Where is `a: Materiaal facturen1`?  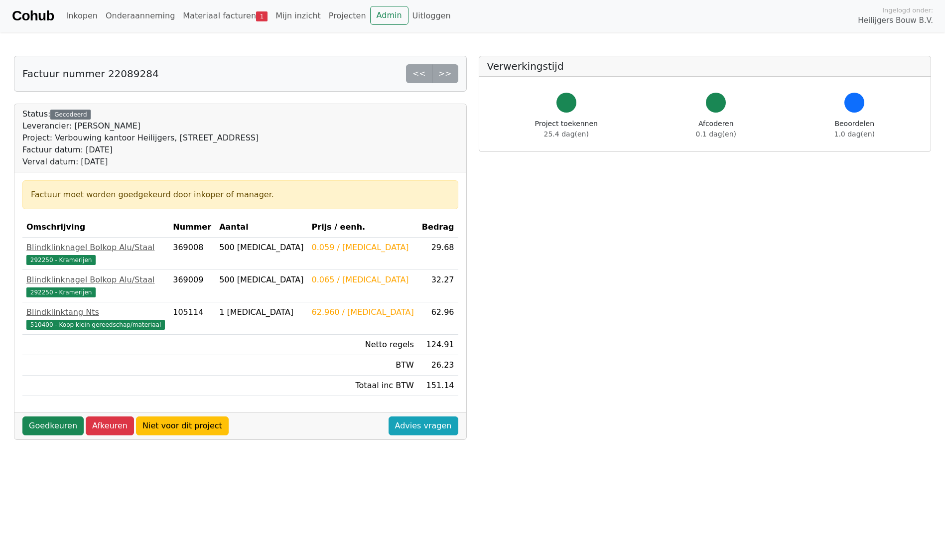
a: Materiaal facturen1 is located at coordinates (225, 16).